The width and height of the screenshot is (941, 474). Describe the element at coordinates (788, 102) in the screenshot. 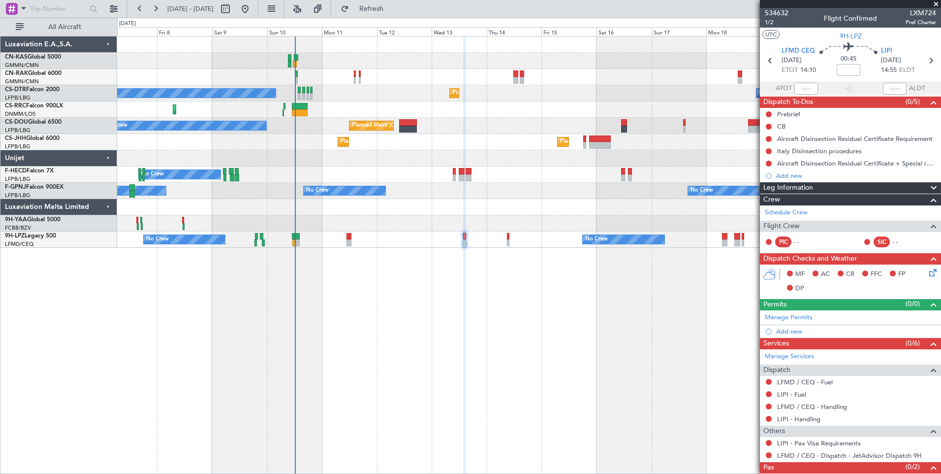

I see `span: Dispatch To-Dos` at that location.